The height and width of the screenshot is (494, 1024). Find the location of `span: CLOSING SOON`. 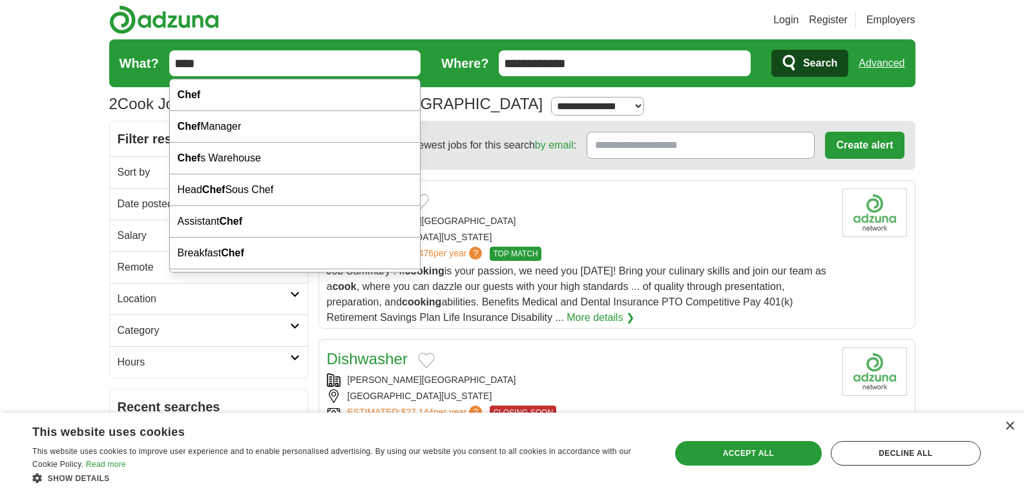

span: CLOSING SOON is located at coordinates (523, 413).